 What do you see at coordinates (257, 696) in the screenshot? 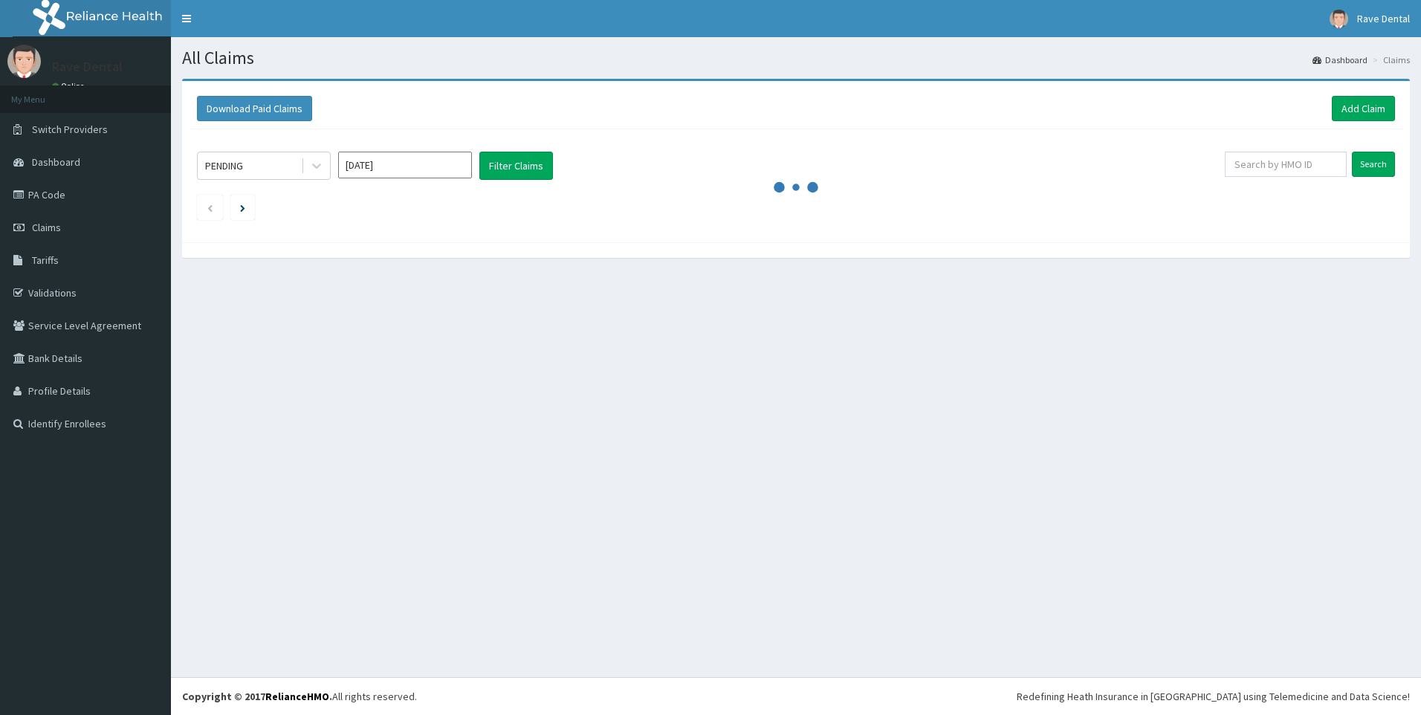
I see `strong: Copyright © 2017 .` at bounding box center [257, 696].